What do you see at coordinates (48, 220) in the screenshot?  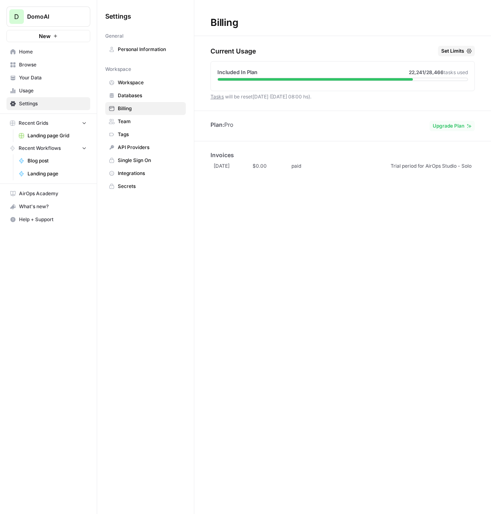 I see `button: Help + Support` at bounding box center [48, 220].